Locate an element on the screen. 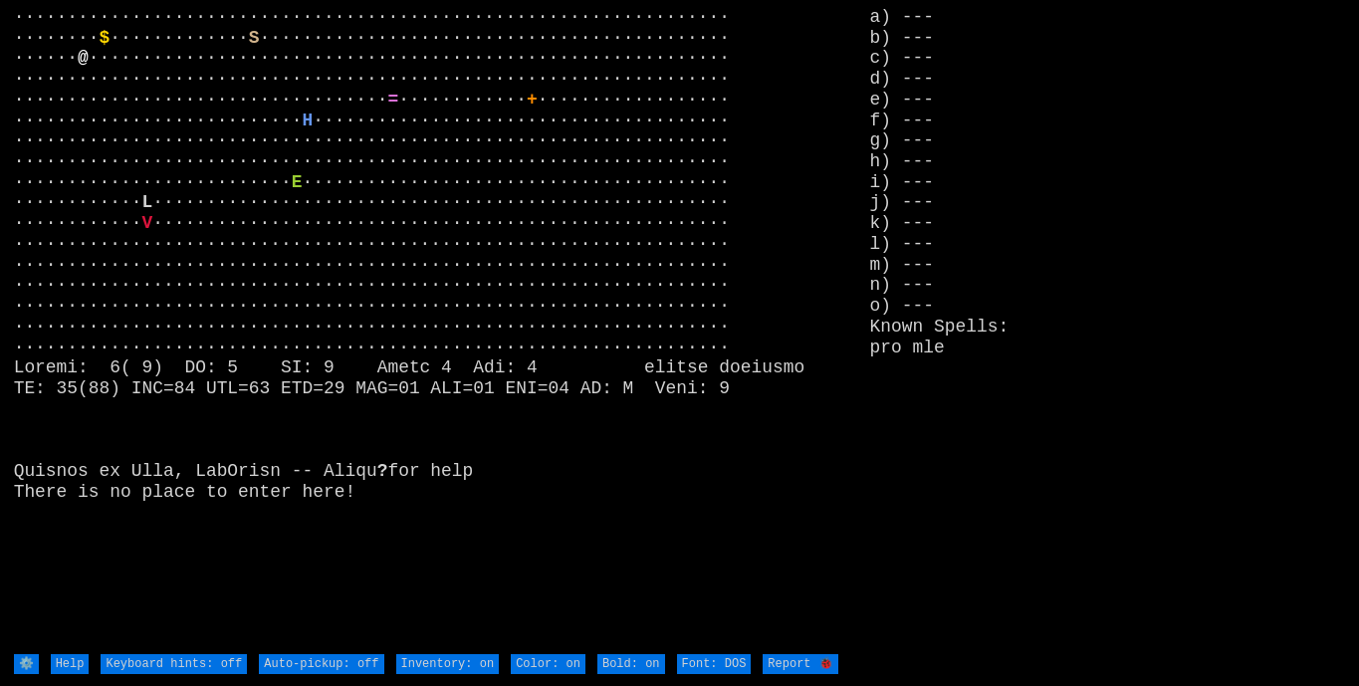  input: Font: DOS is located at coordinates (714, 664).